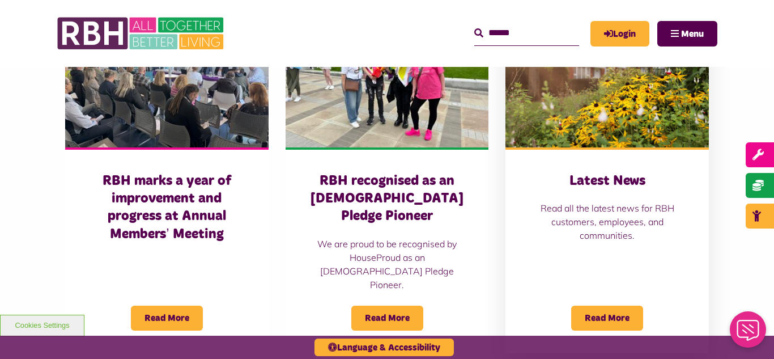  Describe the element at coordinates (692, 34) in the screenshot. I see `span: Menu` at that location.